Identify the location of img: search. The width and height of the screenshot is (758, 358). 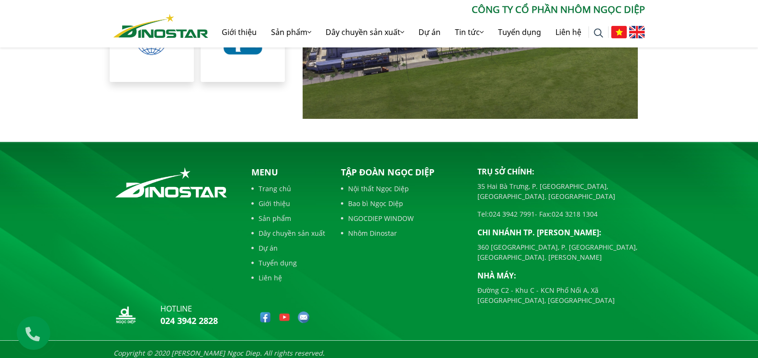
(599, 33).